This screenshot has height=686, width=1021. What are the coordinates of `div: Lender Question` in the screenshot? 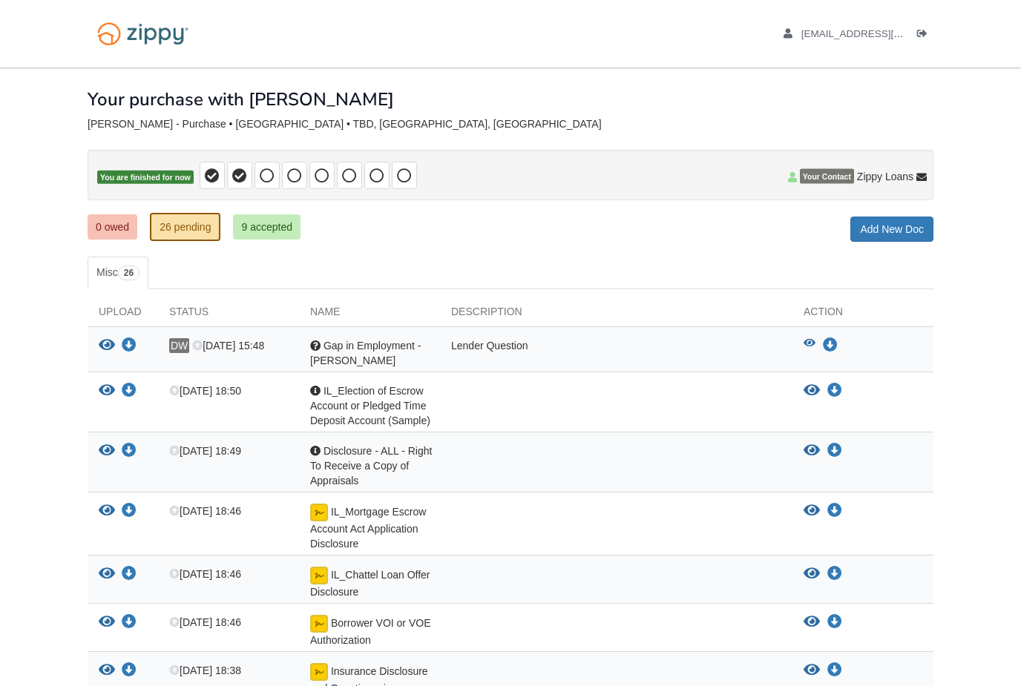 It's located at (616, 353).